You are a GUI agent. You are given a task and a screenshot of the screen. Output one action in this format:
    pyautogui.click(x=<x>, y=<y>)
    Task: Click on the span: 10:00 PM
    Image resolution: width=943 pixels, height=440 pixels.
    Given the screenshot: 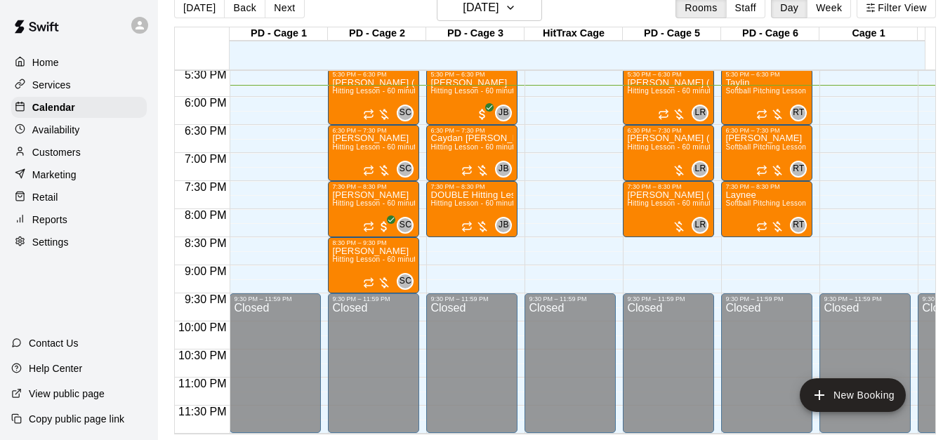 What is the action you would take?
    pyautogui.click(x=202, y=327)
    